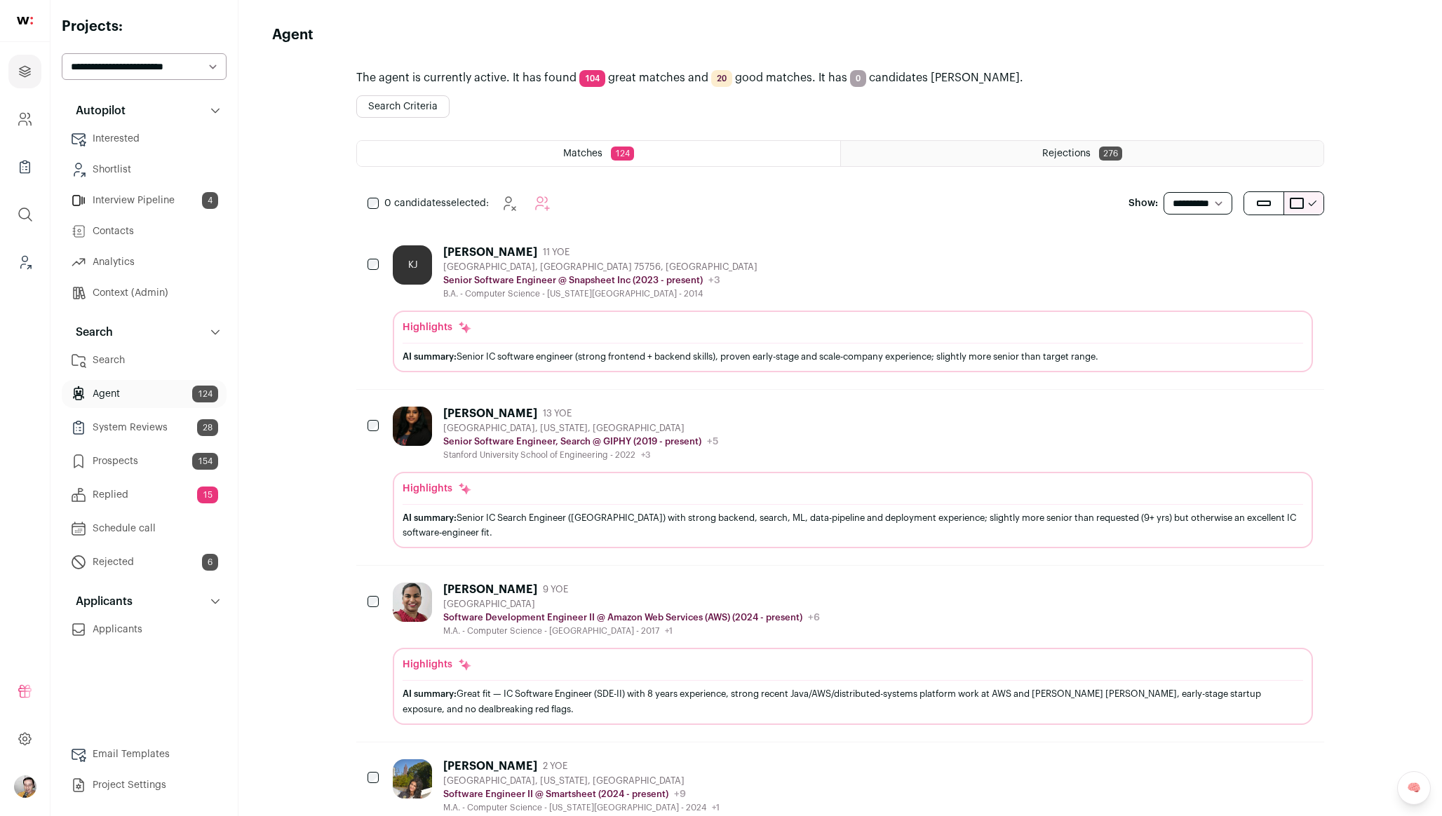  What do you see at coordinates (412, 426) in the screenshot?
I see `img: 2ab19cd69fb4a5fb9c91d9ae78e3213143a39fcb98f6981c8f196f029d749e6e` at bounding box center [412, 426].